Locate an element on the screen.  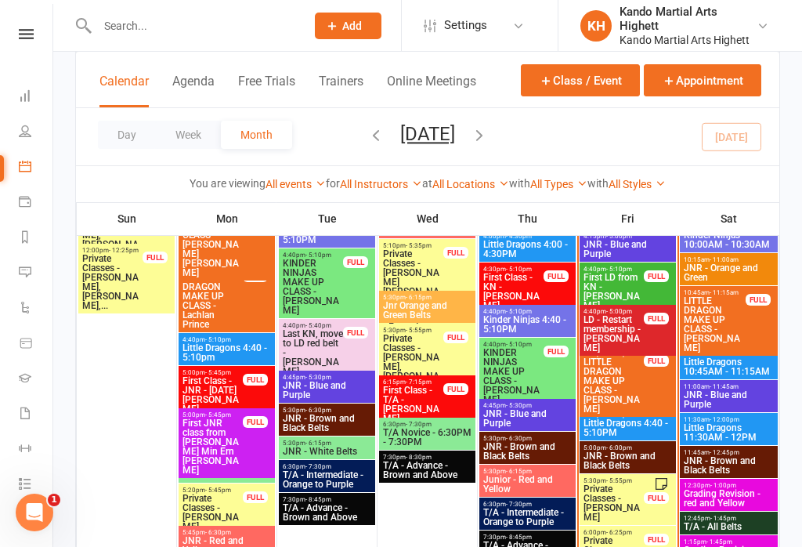
span: 5:00pm is located at coordinates (212, 372).